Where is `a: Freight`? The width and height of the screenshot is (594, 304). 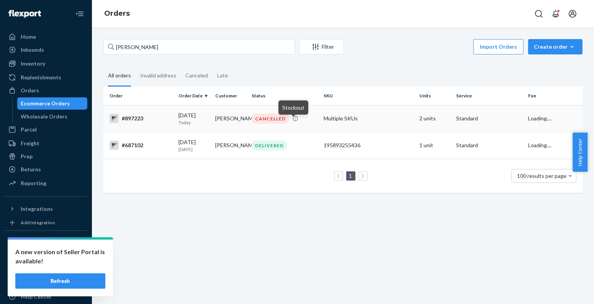 a: Freight is located at coordinates (46, 143).